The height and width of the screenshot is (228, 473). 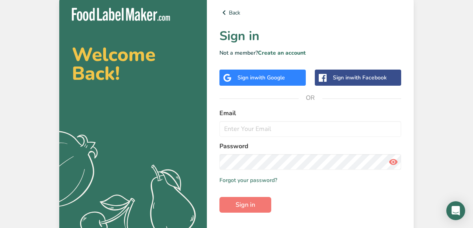 What do you see at coordinates (245, 205) in the screenshot?
I see `span: Sign in` at bounding box center [245, 205].